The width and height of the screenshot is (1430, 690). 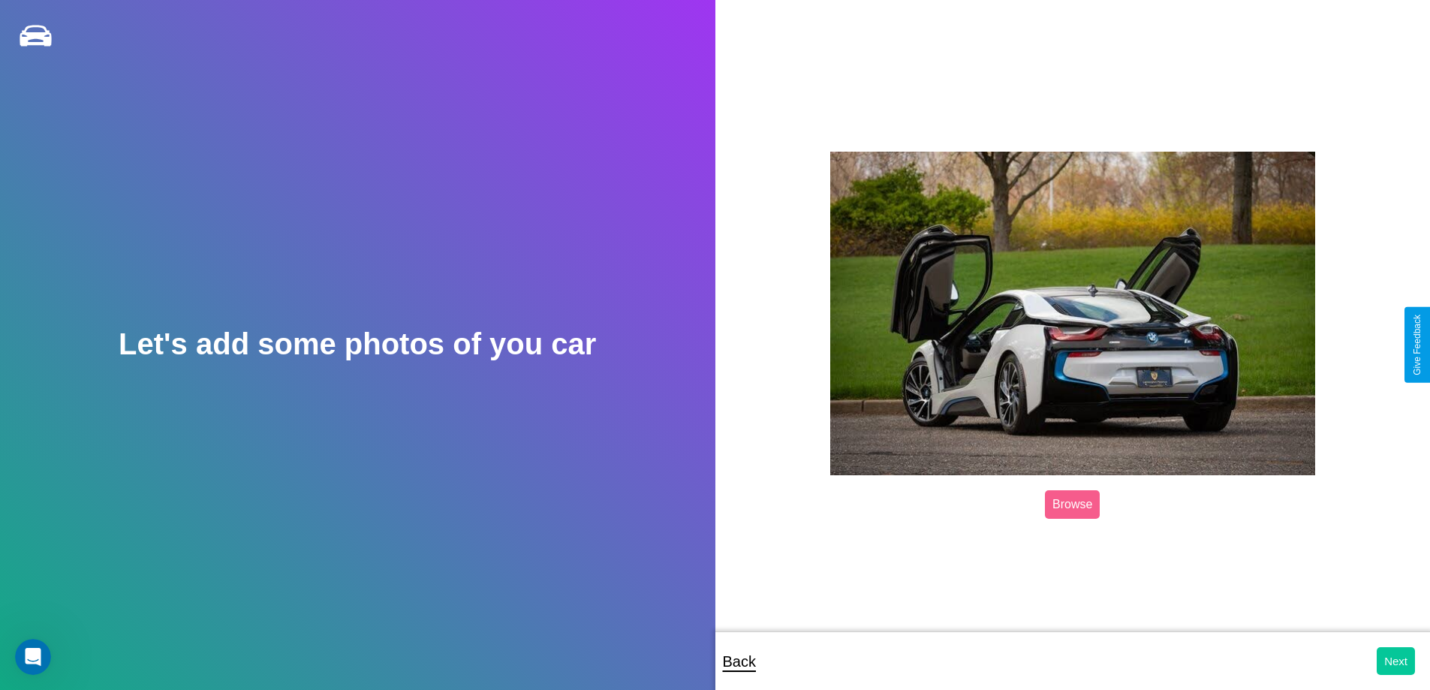 What do you see at coordinates (1396, 661) in the screenshot?
I see `button: Next` at bounding box center [1396, 661].